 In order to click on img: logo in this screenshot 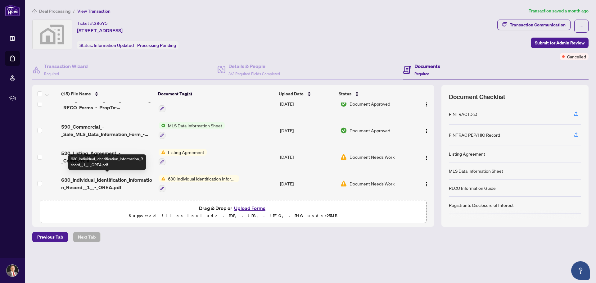, I will do `click(12, 10)`.